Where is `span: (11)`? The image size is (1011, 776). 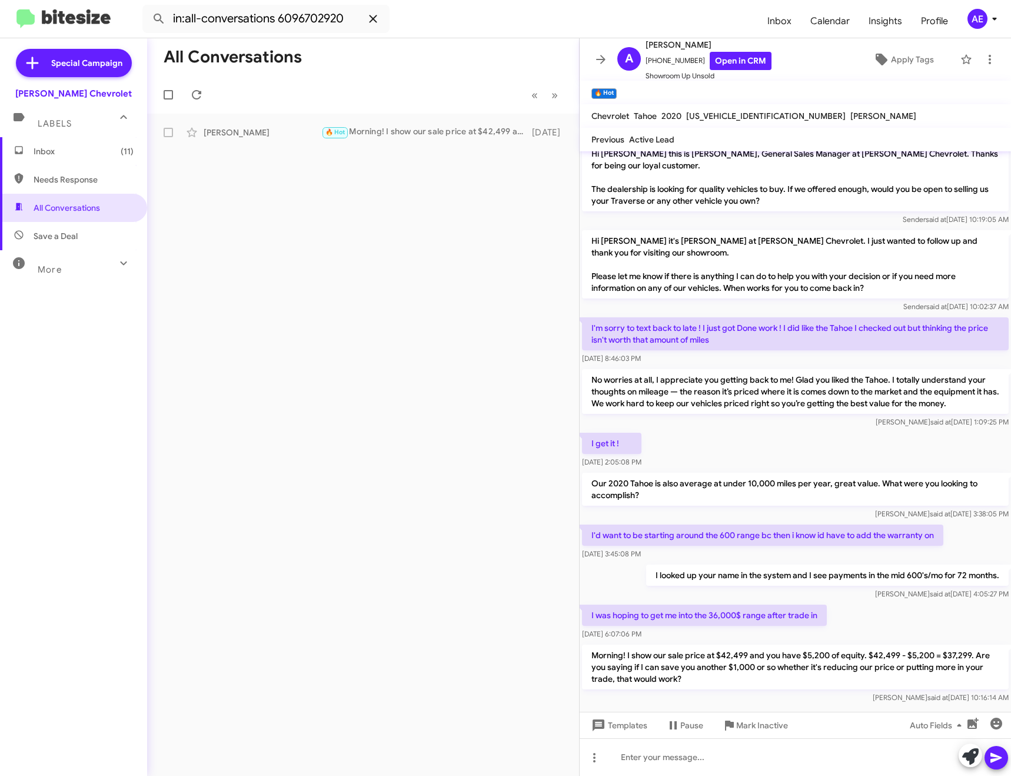
span: (11) is located at coordinates (127, 151).